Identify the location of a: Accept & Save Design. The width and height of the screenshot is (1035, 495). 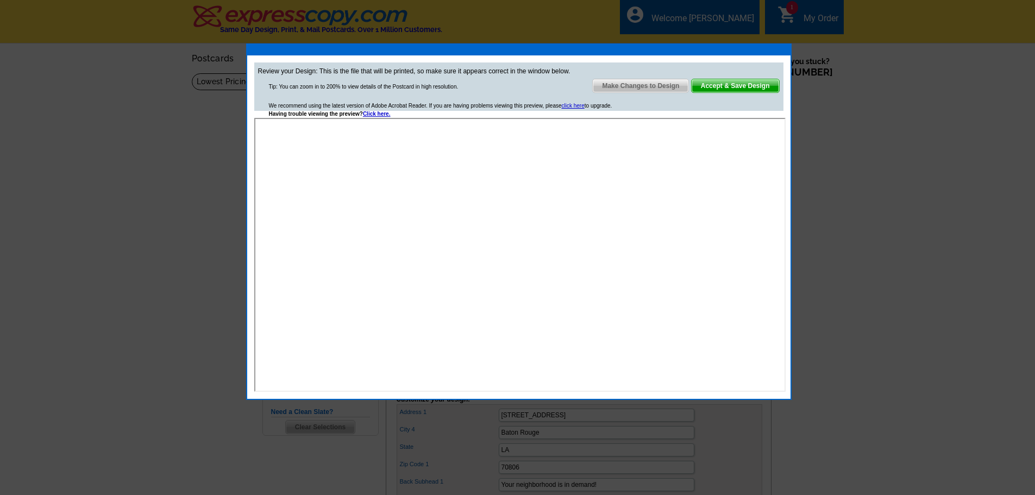
(735, 86).